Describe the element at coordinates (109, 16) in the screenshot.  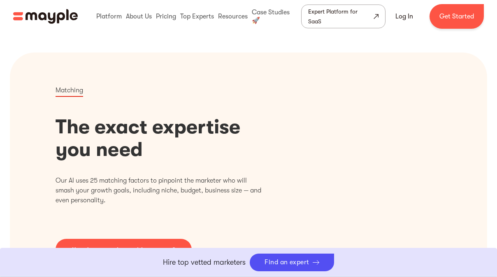
I see `div: Platform` at that location.